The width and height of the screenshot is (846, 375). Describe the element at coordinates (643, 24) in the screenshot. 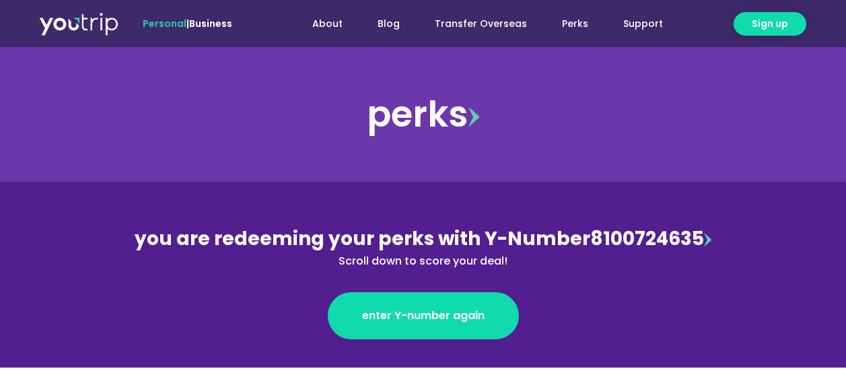

I see `a: Support` at that location.